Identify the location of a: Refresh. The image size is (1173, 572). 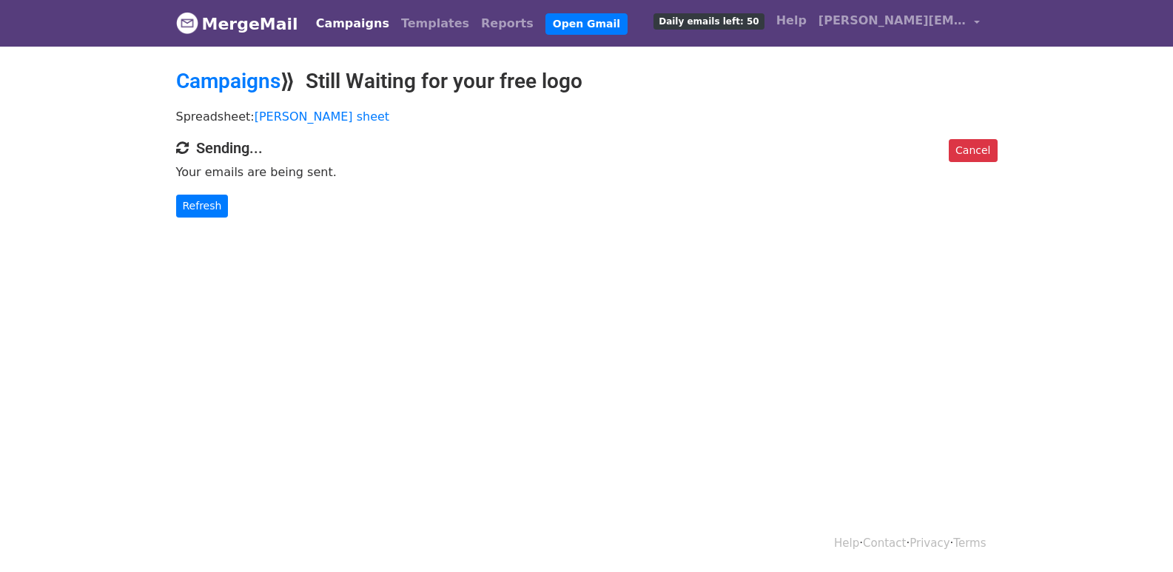
(202, 206).